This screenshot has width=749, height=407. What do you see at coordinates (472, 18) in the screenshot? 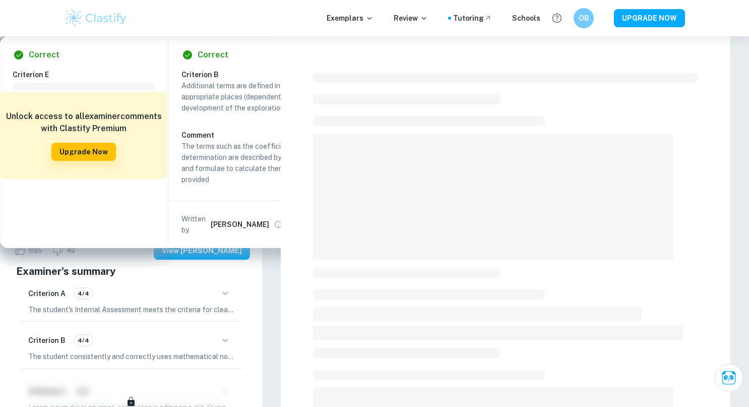
I see `a: Tutoring` at bounding box center [472, 18].